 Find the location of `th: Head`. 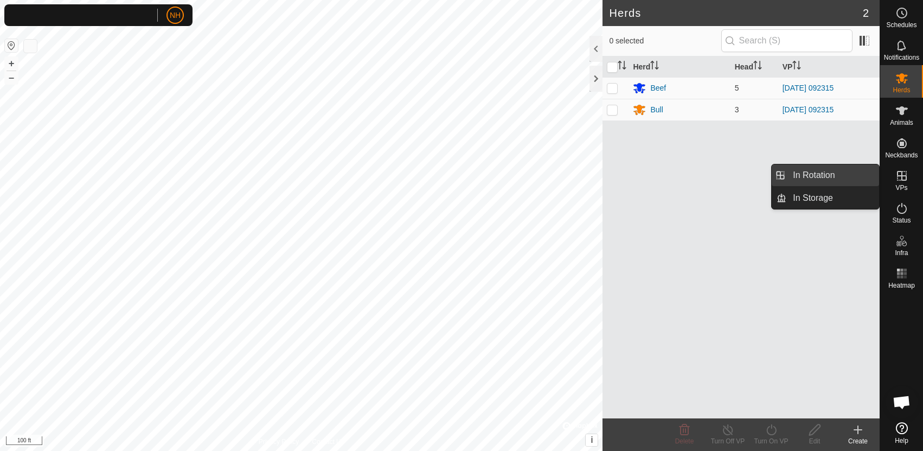

th: Head is located at coordinates (754, 67).